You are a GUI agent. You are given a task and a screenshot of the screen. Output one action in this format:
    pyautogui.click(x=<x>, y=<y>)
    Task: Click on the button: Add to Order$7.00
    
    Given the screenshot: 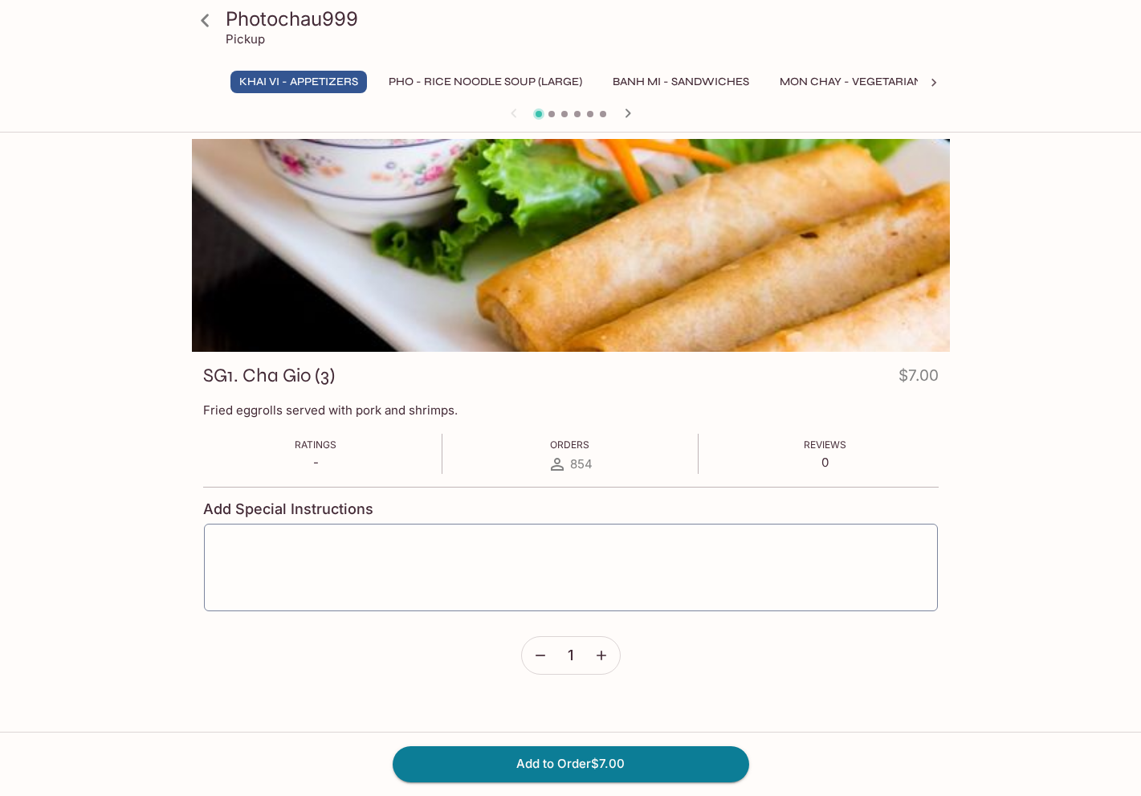 What is the action you would take?
    pyautogui.click(x=571, y=764)
    